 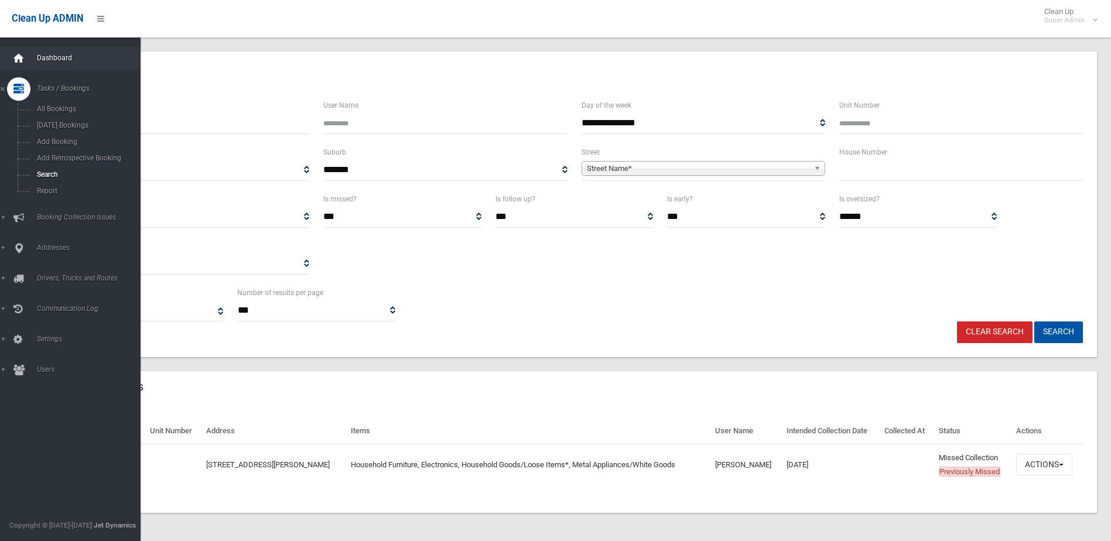 I want to click on th: Address, so click(x=274, y=431).